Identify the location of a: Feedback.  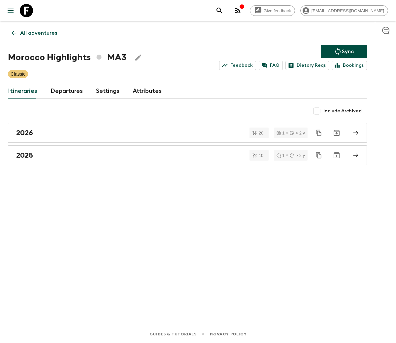
(238, 65).